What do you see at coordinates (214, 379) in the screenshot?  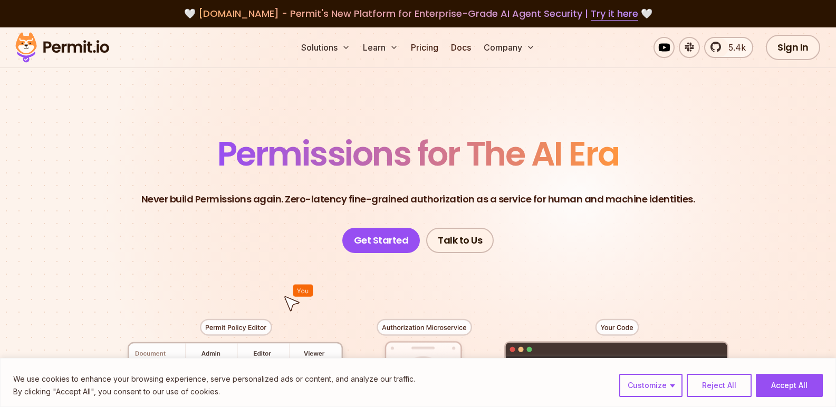 I see `p: We use cookies to enhance your browsing experience, serve personalized ads or content, and analyz...` at bounding box center [214, 379].